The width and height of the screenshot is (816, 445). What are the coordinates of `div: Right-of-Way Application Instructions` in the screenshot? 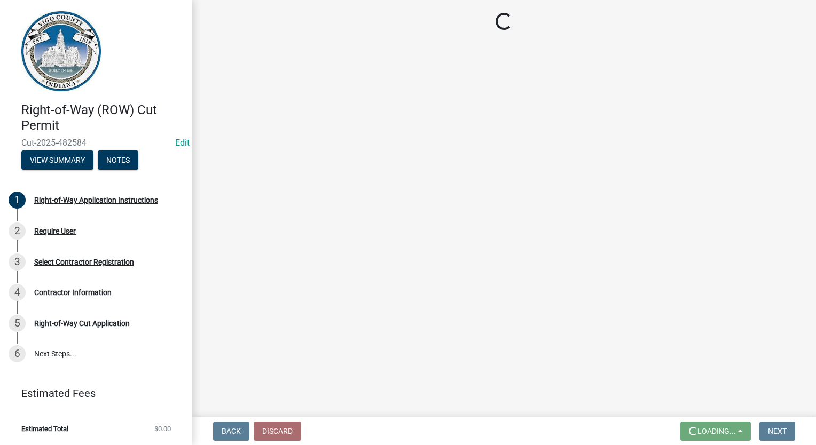 It's located at (96, 200).